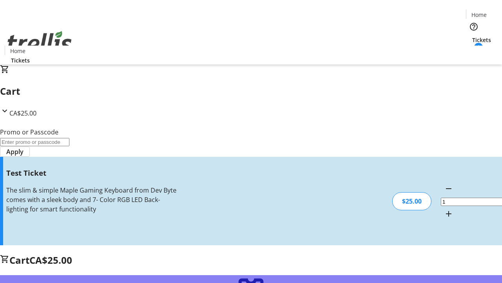  Describe the element at coordinates (412, 201) in the screenshot. I see `div: $25.00` at that location.